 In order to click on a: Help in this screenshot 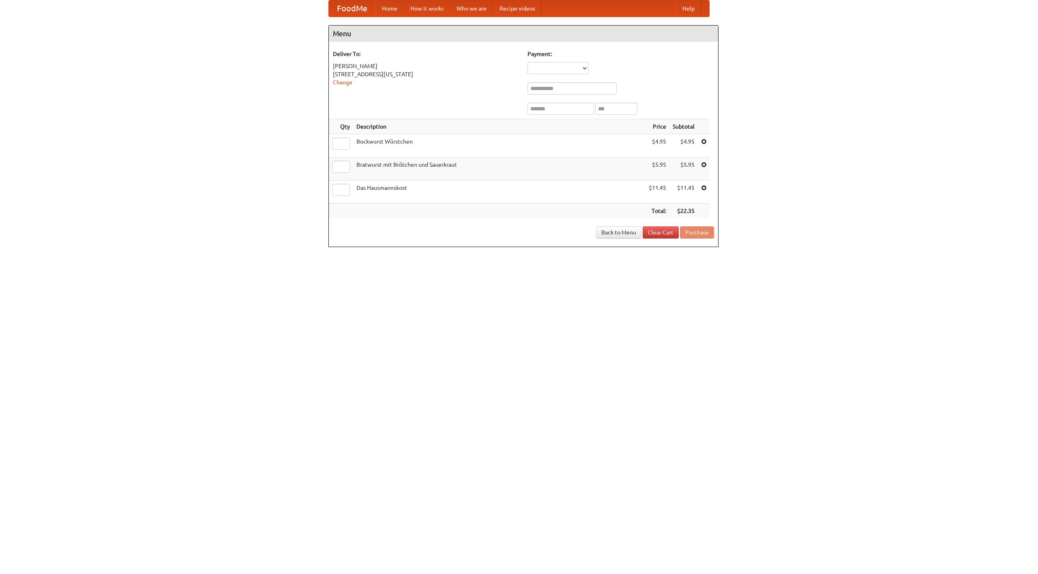, I will do `click(688, 9)`.